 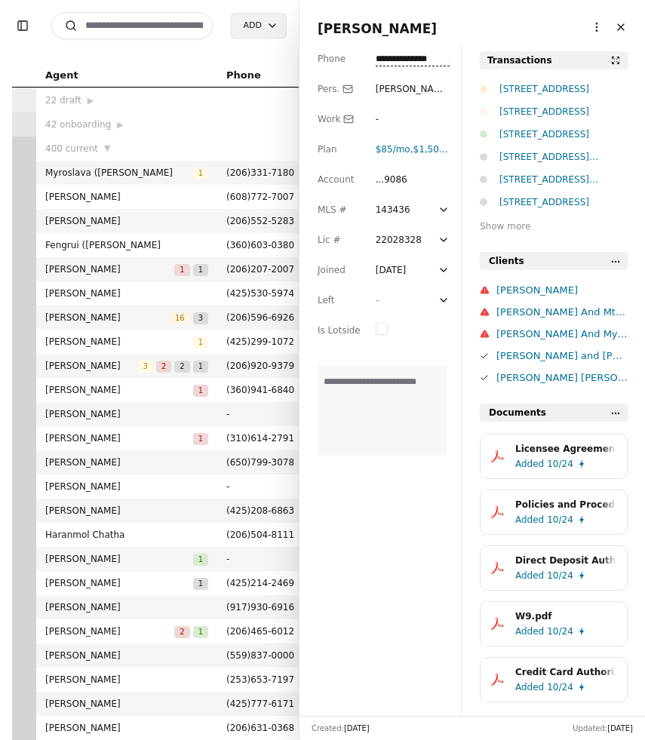 What do you see at coordinates (72, 149) in the screenshot?
I see `span: 400 current` at bounding box center [72, 149].